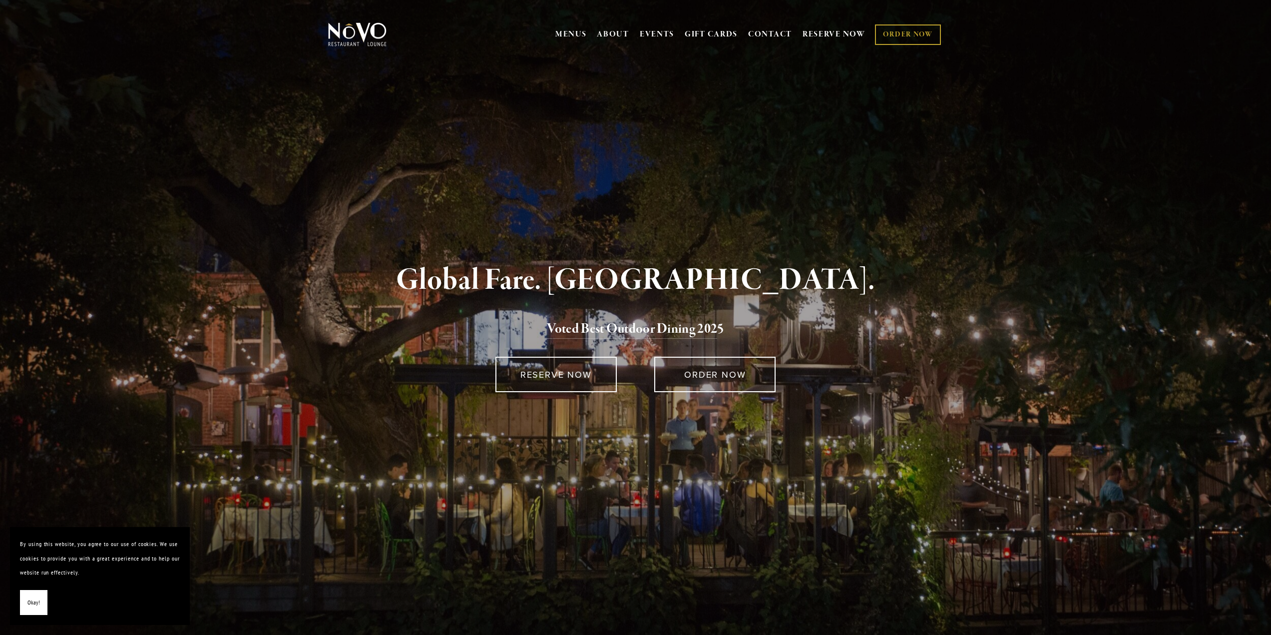 The height and width of the screenshot is (635, 1271). Describe the element at coordinates (711, 34) in the screenshot. I see `a: GIFT CARDS` at that location.